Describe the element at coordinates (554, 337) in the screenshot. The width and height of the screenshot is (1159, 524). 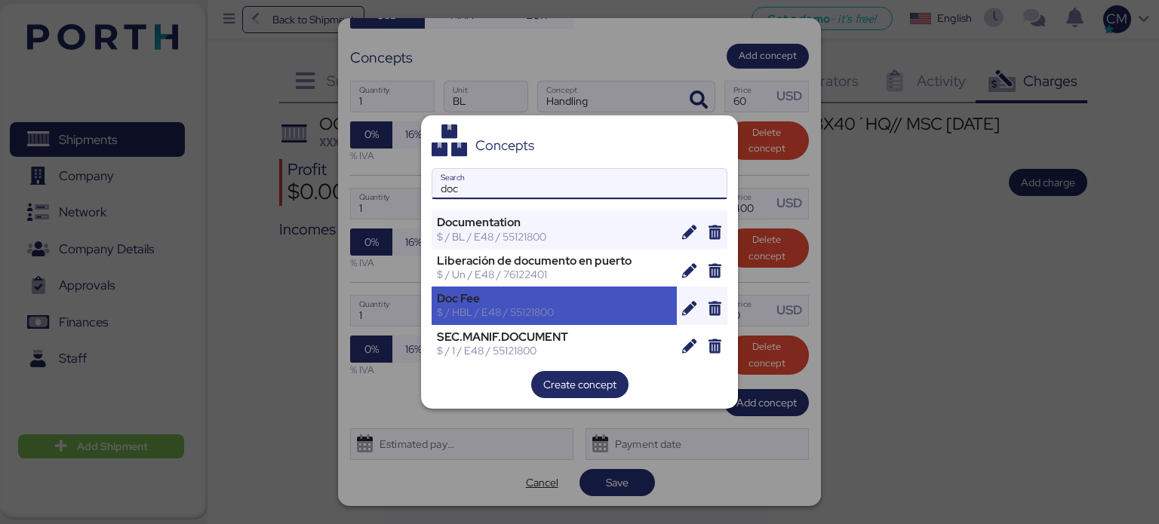
I see `div: SEC.MANIF.DOCUMENT` at that location.